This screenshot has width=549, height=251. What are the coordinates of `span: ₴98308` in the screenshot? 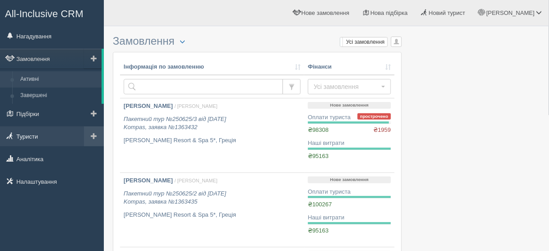 It's located at (318, 129).